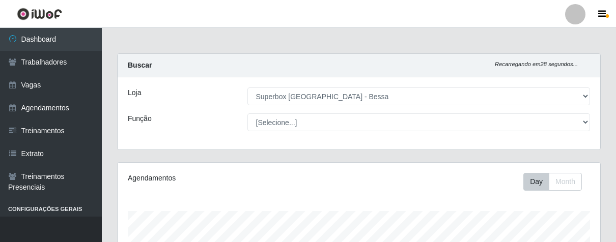 The width and height of the screenshot is (616, 242). What do you see at coordinates (536, 64) in the screenshot?
I see `i: Recarregando em 28 segundos...` at bounding box center [536, 64].